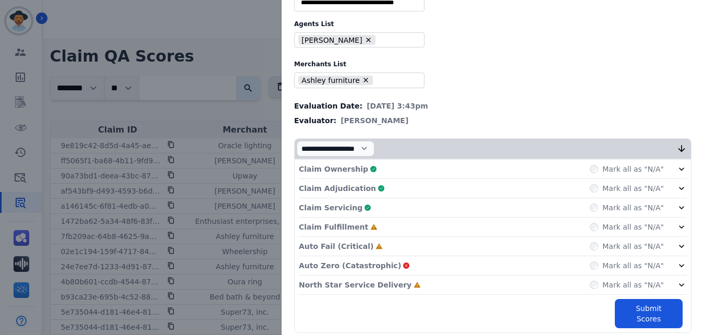 The height and width of the screenshot is (335, 704). I want to click on p: Claim Adjudication, so click(337, 188).